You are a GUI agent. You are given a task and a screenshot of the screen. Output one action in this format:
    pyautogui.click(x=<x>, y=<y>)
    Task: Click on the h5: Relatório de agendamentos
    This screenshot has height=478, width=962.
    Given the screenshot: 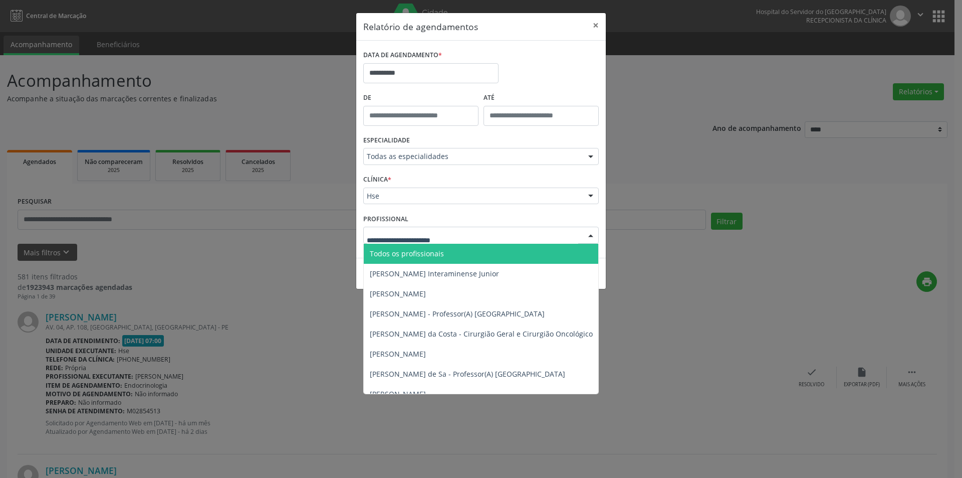 What is the action you would take?
    pyautogui.click(x=420, y=27)
    